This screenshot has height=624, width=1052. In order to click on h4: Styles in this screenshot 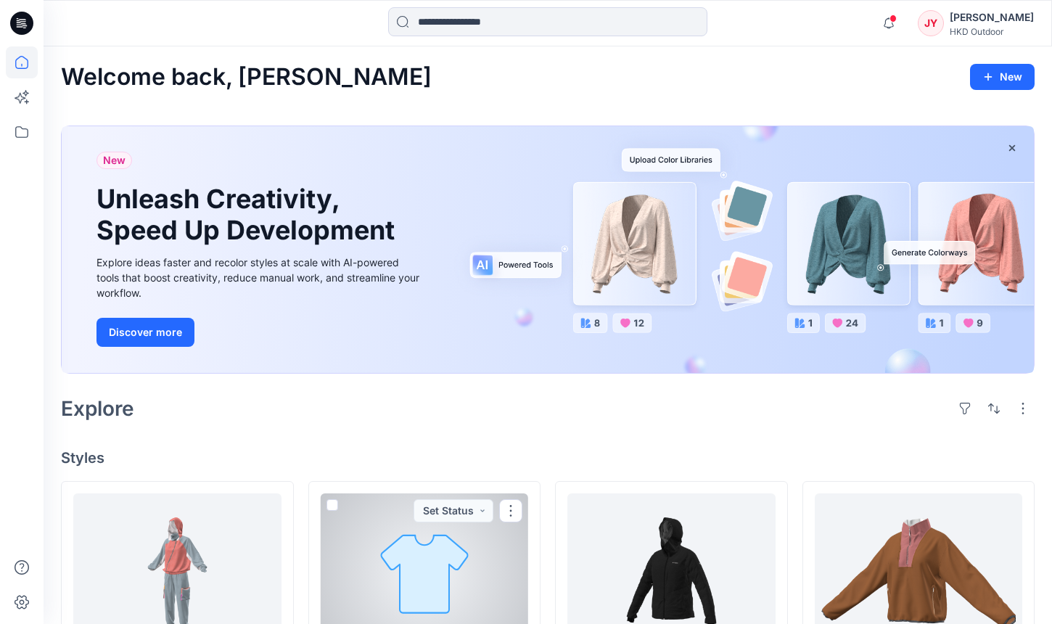, I will do `click(548, 458)`.